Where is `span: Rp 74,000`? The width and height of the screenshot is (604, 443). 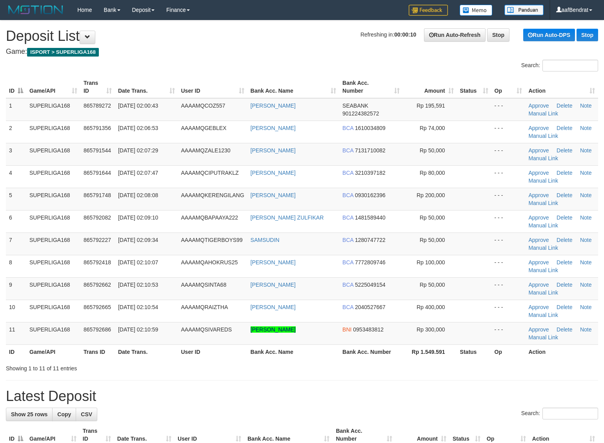 span: Rp 74,000 is located at coordinates (433, 128).